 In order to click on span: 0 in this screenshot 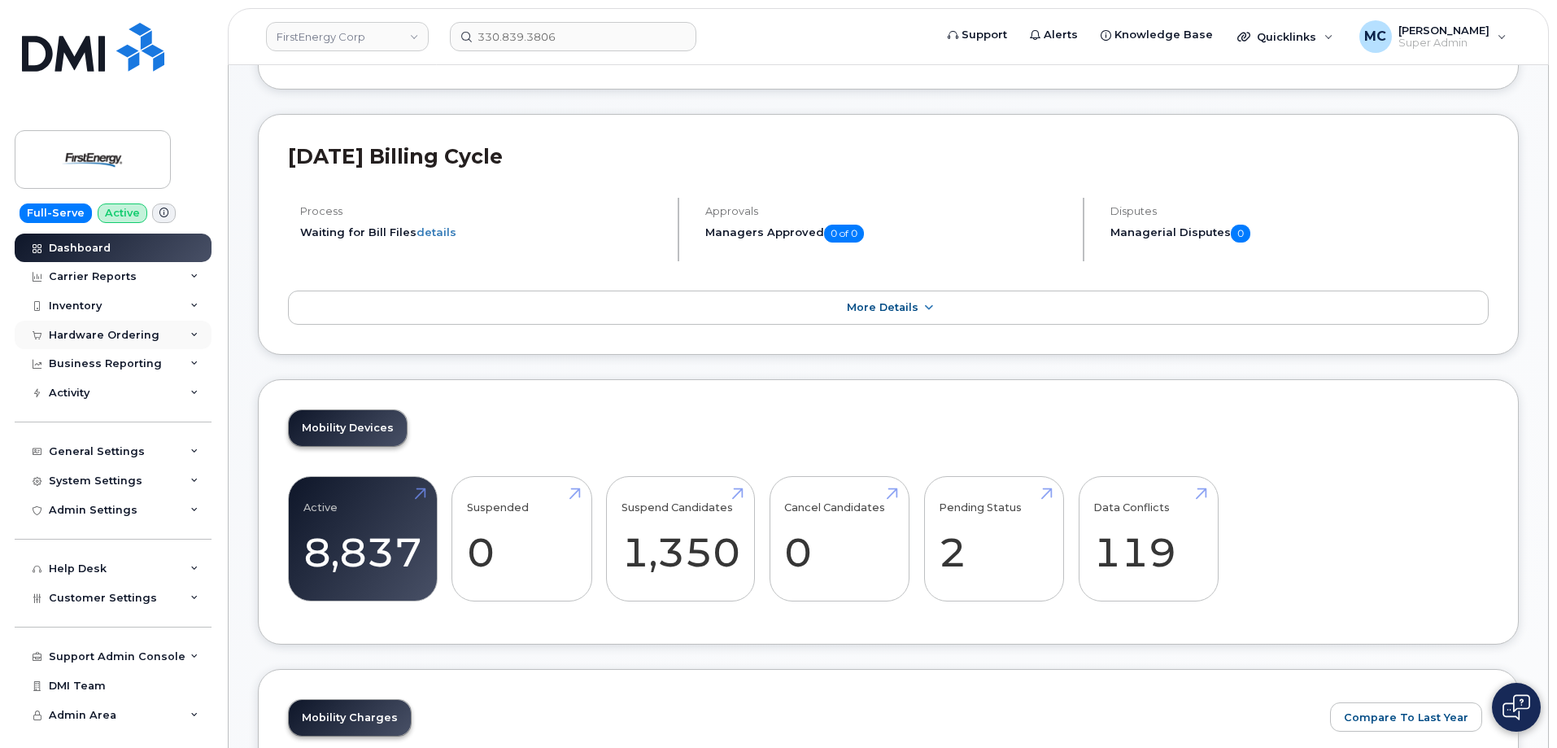, I will do `click(1241, 234)`.